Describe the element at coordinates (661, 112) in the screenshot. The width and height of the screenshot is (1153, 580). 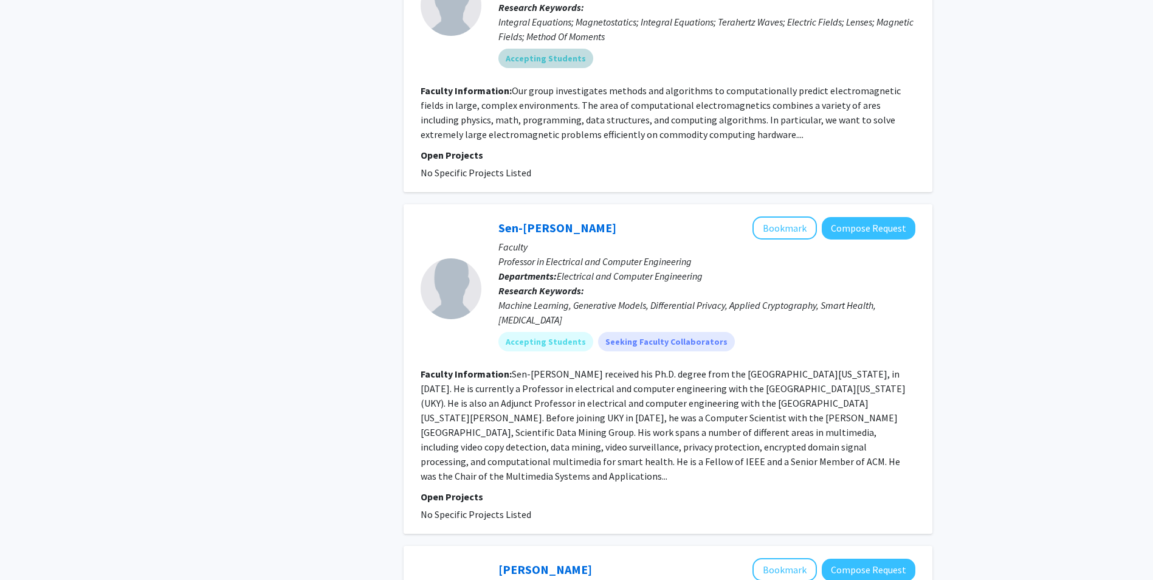
I see `fg-read-more: Our group investigates methods and algorithms to computationally predict electromagnetic fields i...` at that location.